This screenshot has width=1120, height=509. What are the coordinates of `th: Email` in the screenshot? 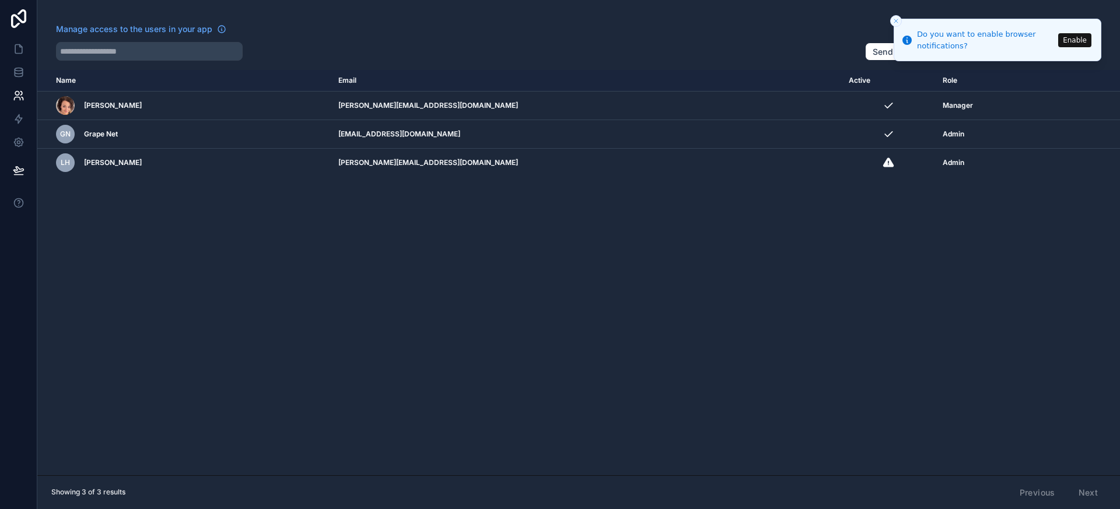 It's located at (586, 81).